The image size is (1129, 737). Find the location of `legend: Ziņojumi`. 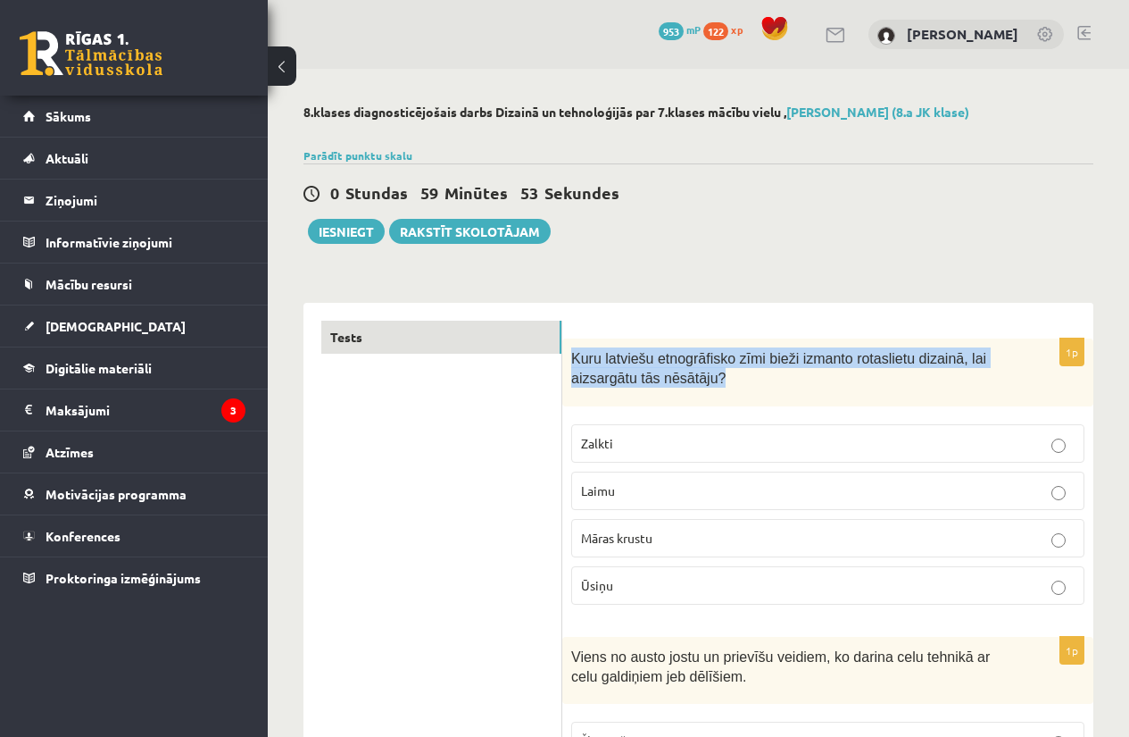

legend: Ziņojumi is located at coordinates (146, 200).